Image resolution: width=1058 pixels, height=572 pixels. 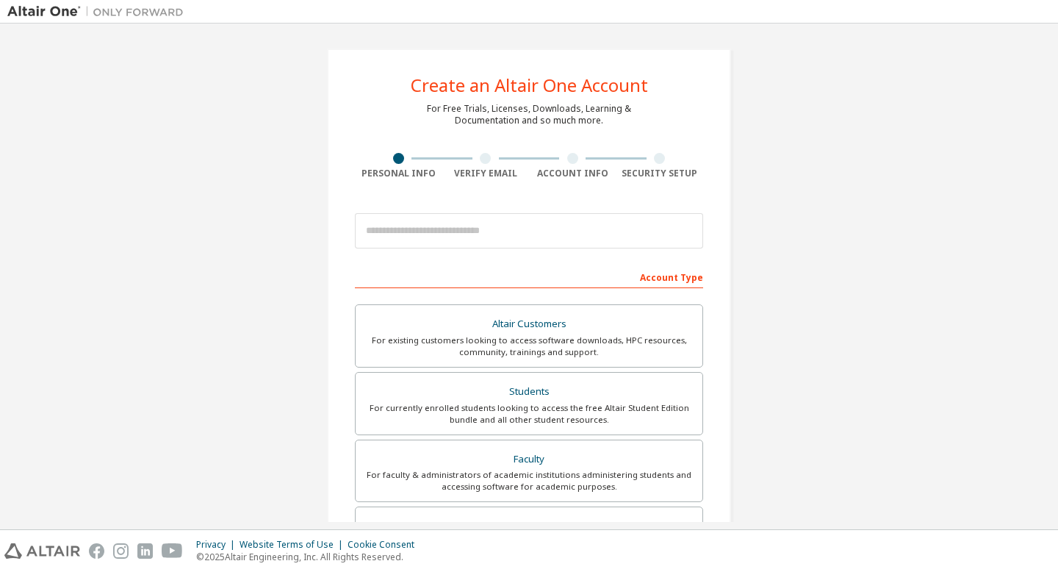 I want to click on div: Altair Customers, so click(x=529, y=324).